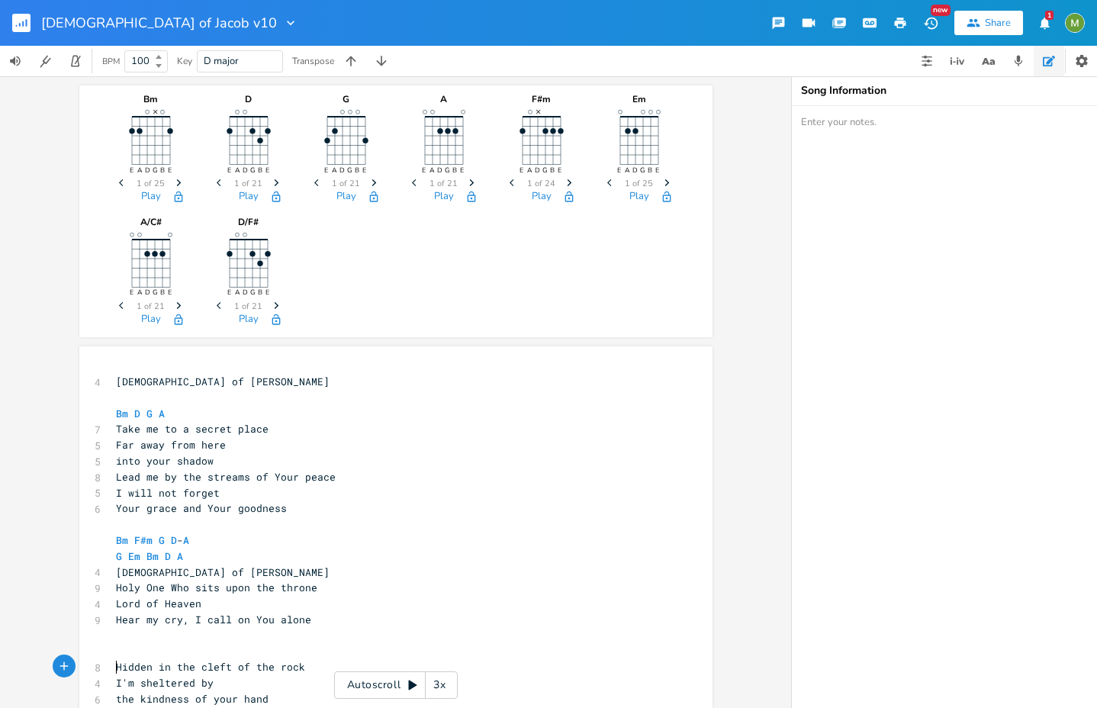 This screenshot has height=708, width=1097. I want to click on div: Share, so click(998, 23).